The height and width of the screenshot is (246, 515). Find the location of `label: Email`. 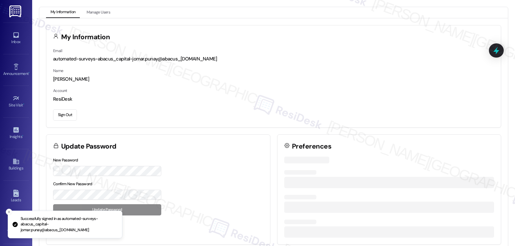

label: Email is located at coordinates (58, 51).